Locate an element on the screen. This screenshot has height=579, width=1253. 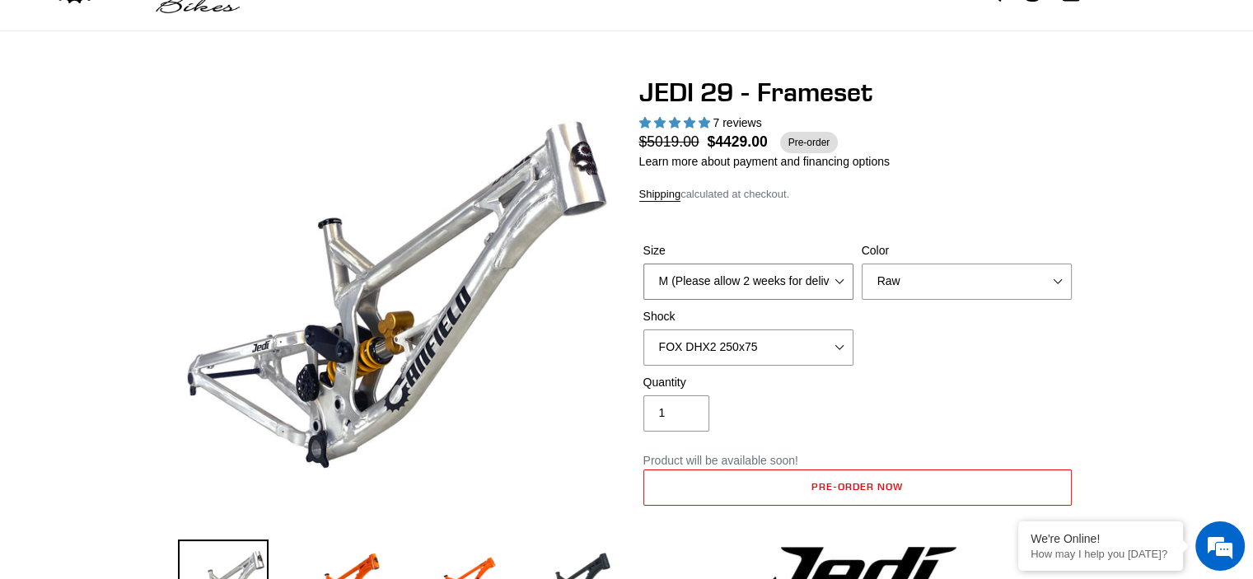
label: Quantity is located at coordinates (748, 382).